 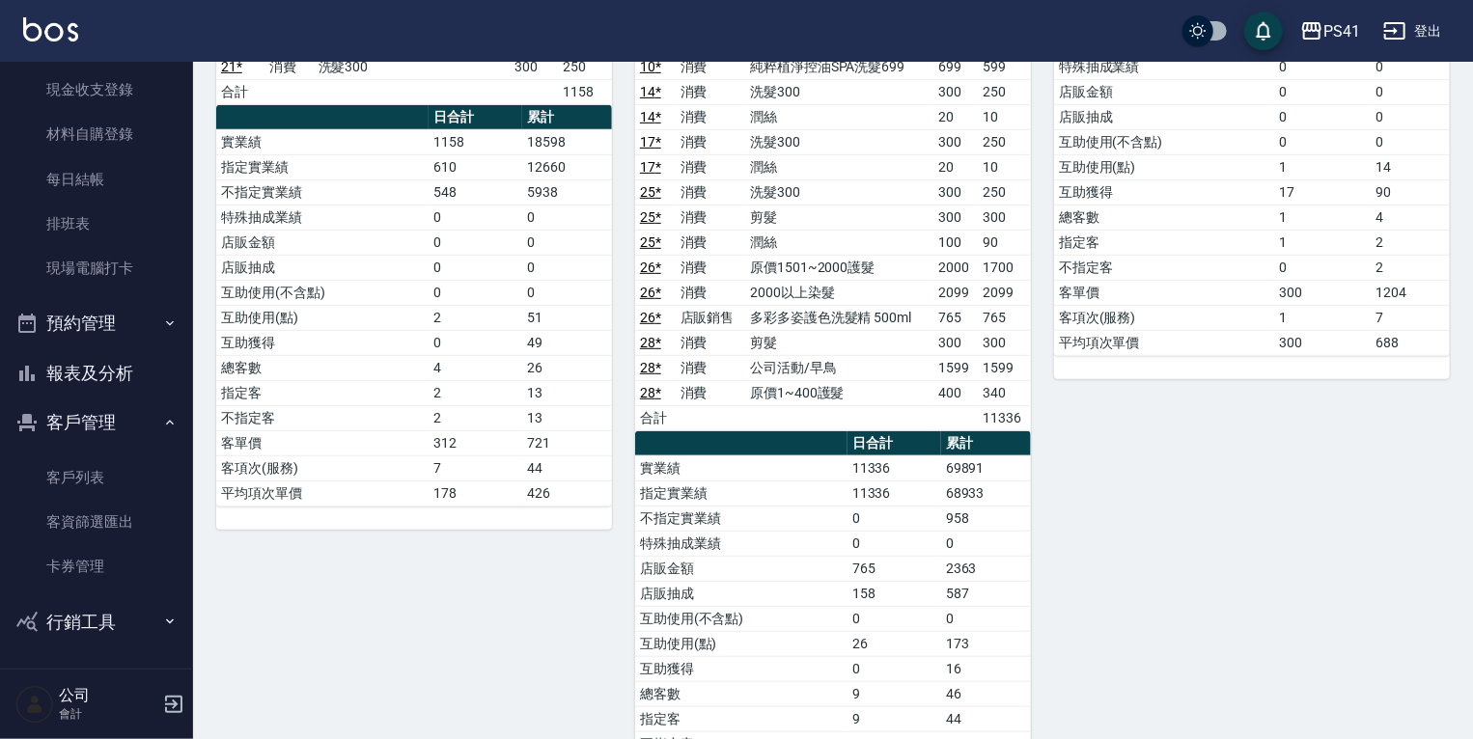 I want to click on td: 2, so click(x=1410, y=242).